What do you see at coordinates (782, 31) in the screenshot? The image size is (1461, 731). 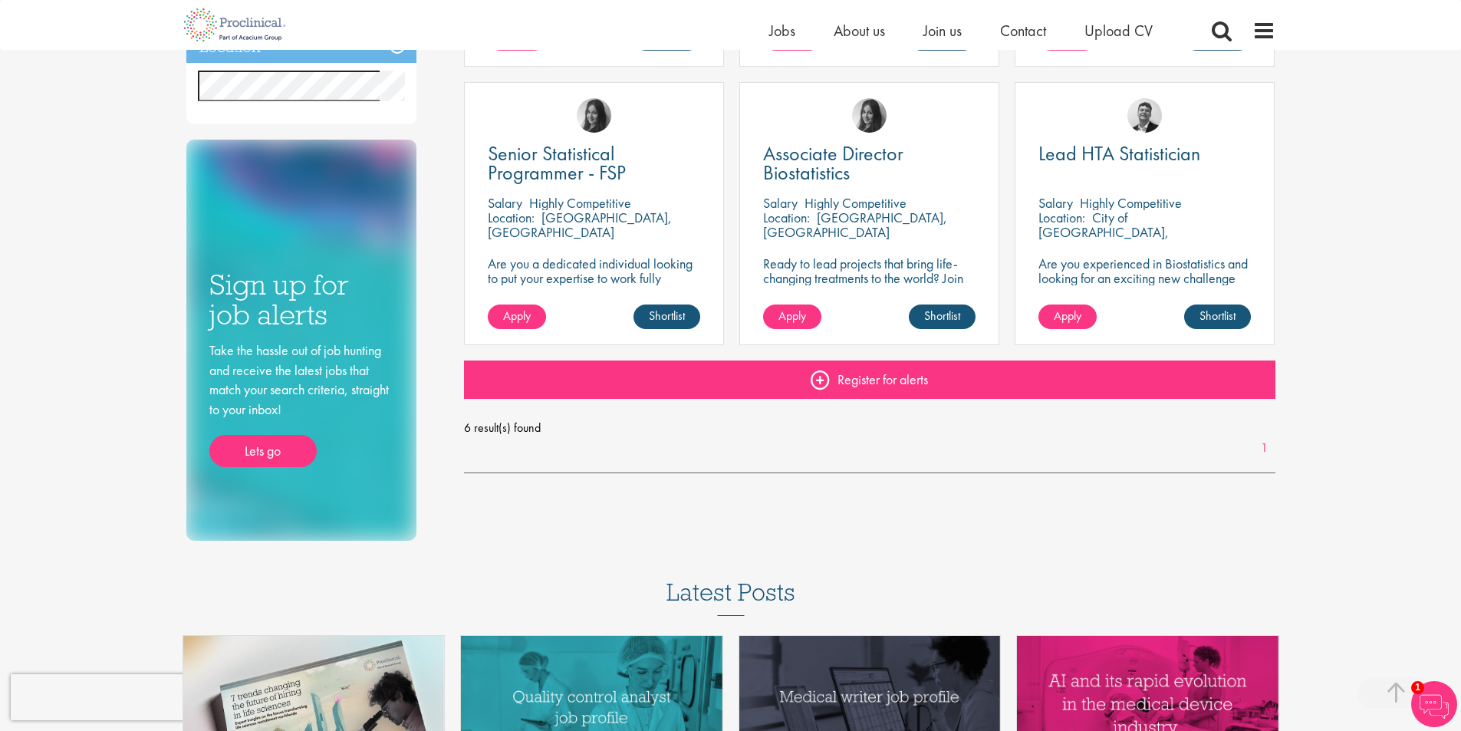 I see `a: Jobs` at bounding box center [782, 31].